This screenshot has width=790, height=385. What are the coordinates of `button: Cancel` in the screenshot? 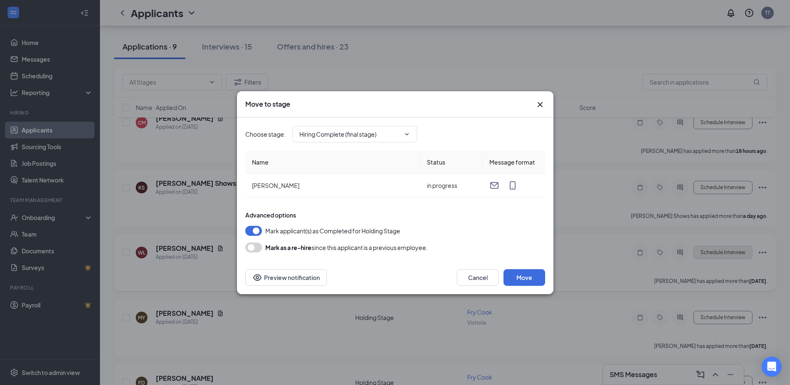 It's located at (477, 277).